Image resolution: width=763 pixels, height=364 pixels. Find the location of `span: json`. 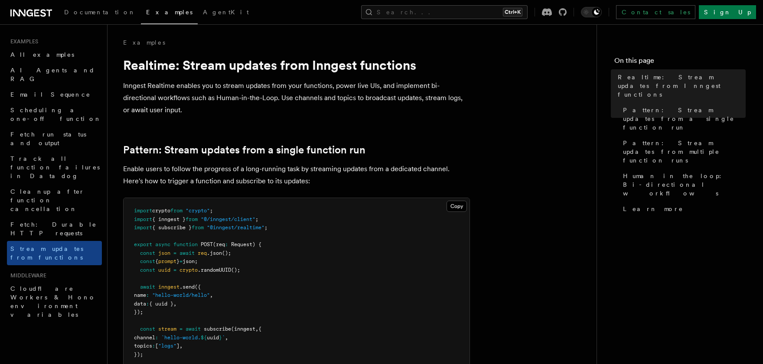

span: json is located at coordinates (164, 253).